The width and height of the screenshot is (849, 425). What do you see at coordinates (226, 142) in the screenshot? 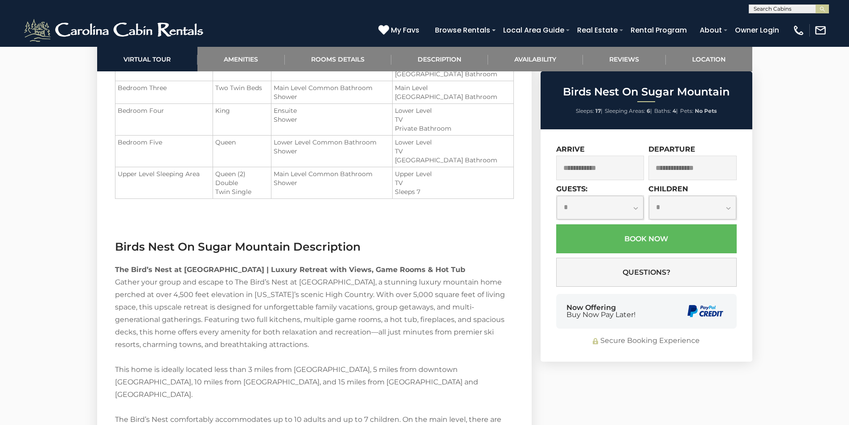
I see `span: Queen` at bounding box center [226, 142].